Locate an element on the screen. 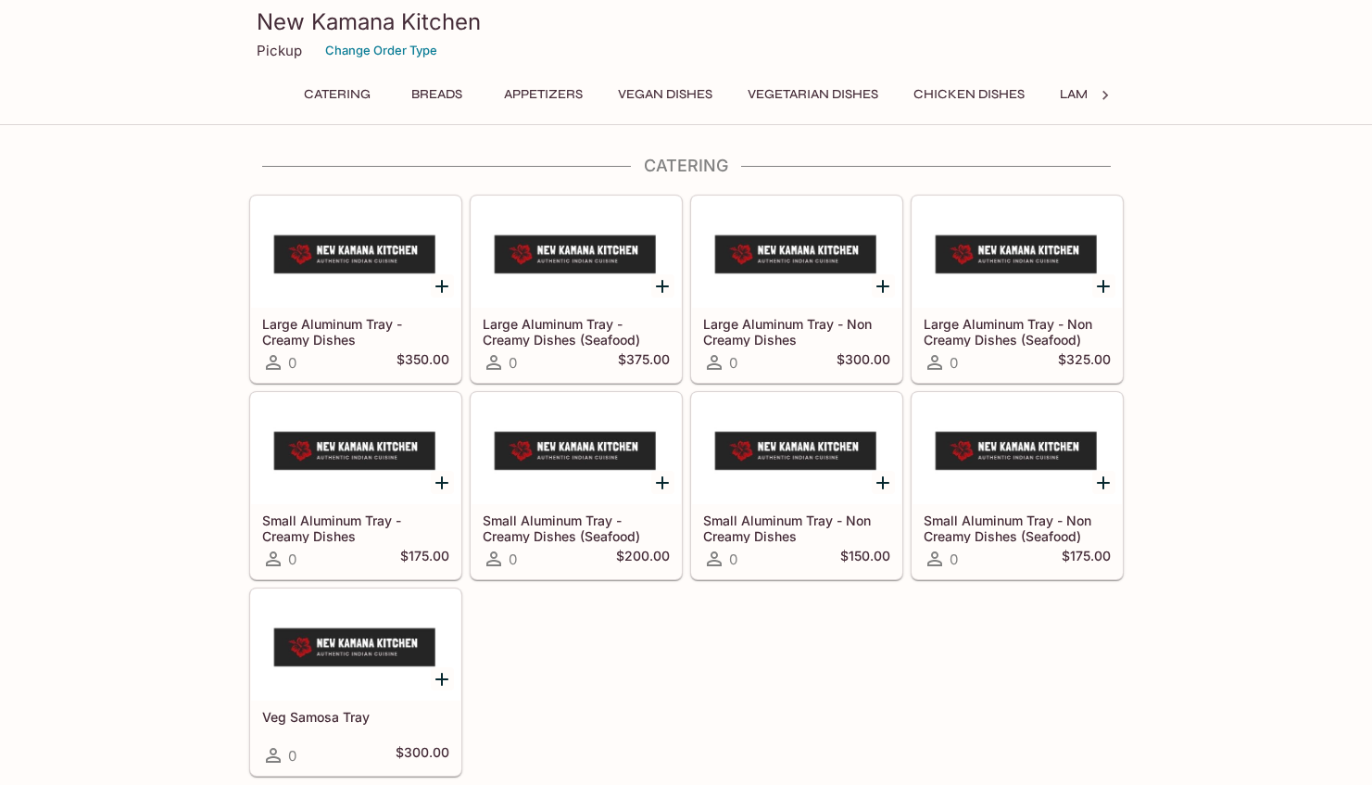  a: Large Aluminum Tray - Creamy Dishes0$350.00 is located at coordinates (356, 289).